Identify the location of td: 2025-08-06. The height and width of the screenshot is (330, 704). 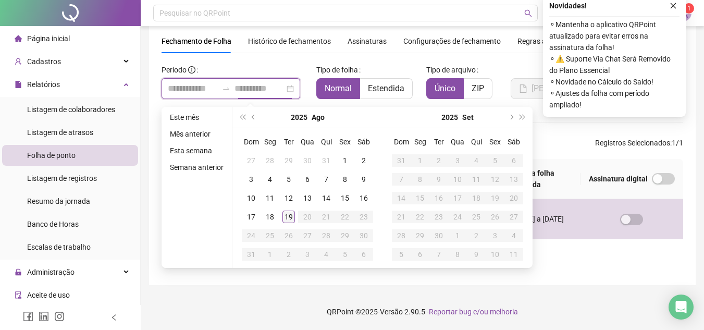
(307, 179).